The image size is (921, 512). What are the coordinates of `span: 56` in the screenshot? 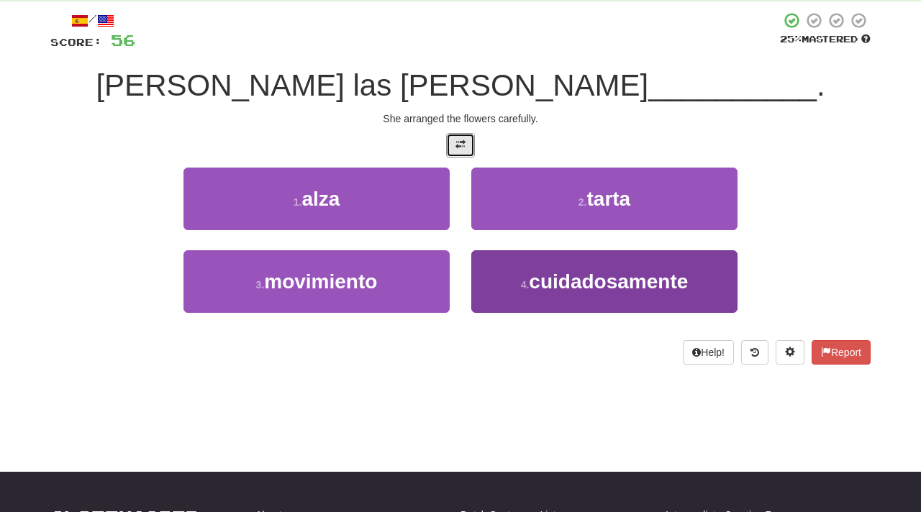 It's located at (123, 40).